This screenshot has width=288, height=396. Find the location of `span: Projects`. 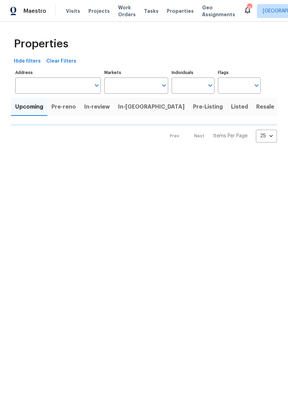

span: Projects is located at coordinates (99, 11).